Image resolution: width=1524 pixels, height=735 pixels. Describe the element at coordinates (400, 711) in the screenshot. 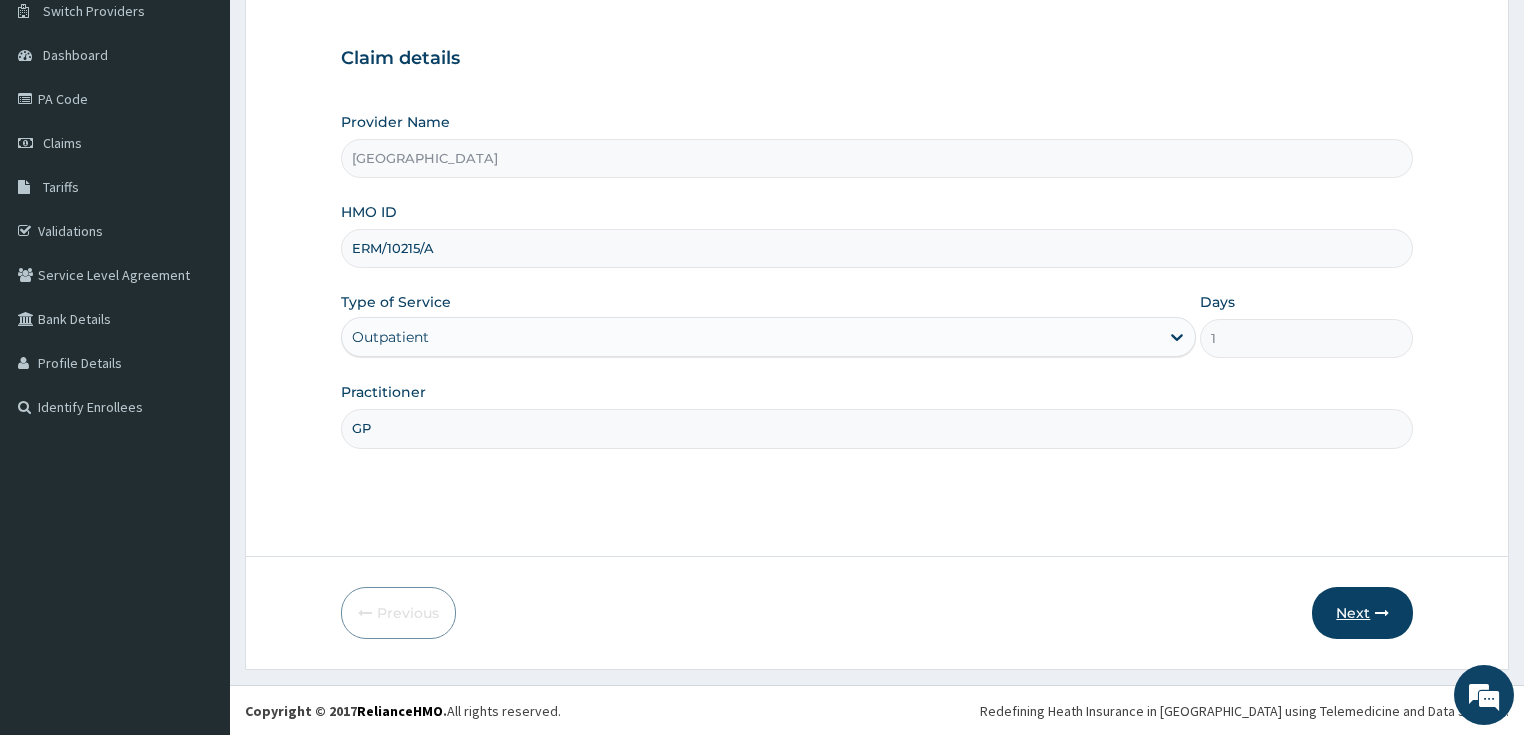

I see `a: RelianceHMO` at that location.